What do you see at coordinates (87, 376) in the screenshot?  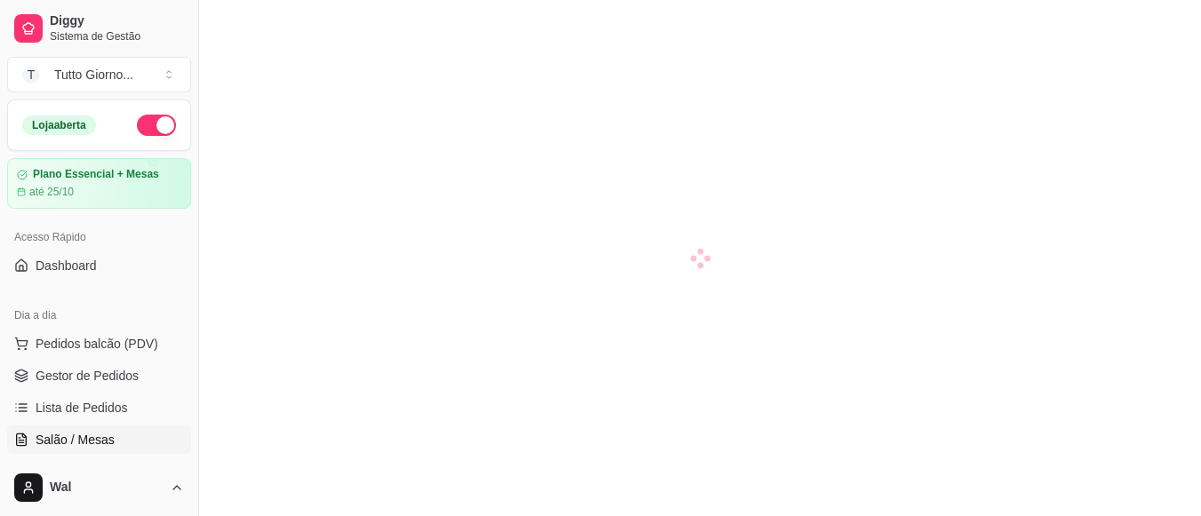 I see `span: Gestor de Pedidos` at bounding box center [87, 376].